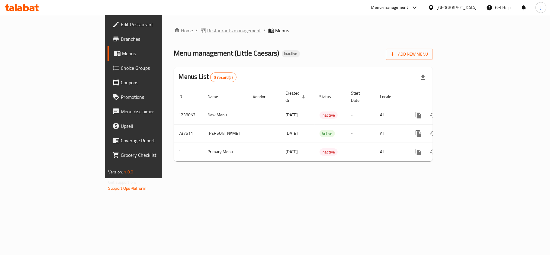 The height and width of the screenshot is (255, 550). I want to click on span: Grocery Checklist, so click(156, 155).